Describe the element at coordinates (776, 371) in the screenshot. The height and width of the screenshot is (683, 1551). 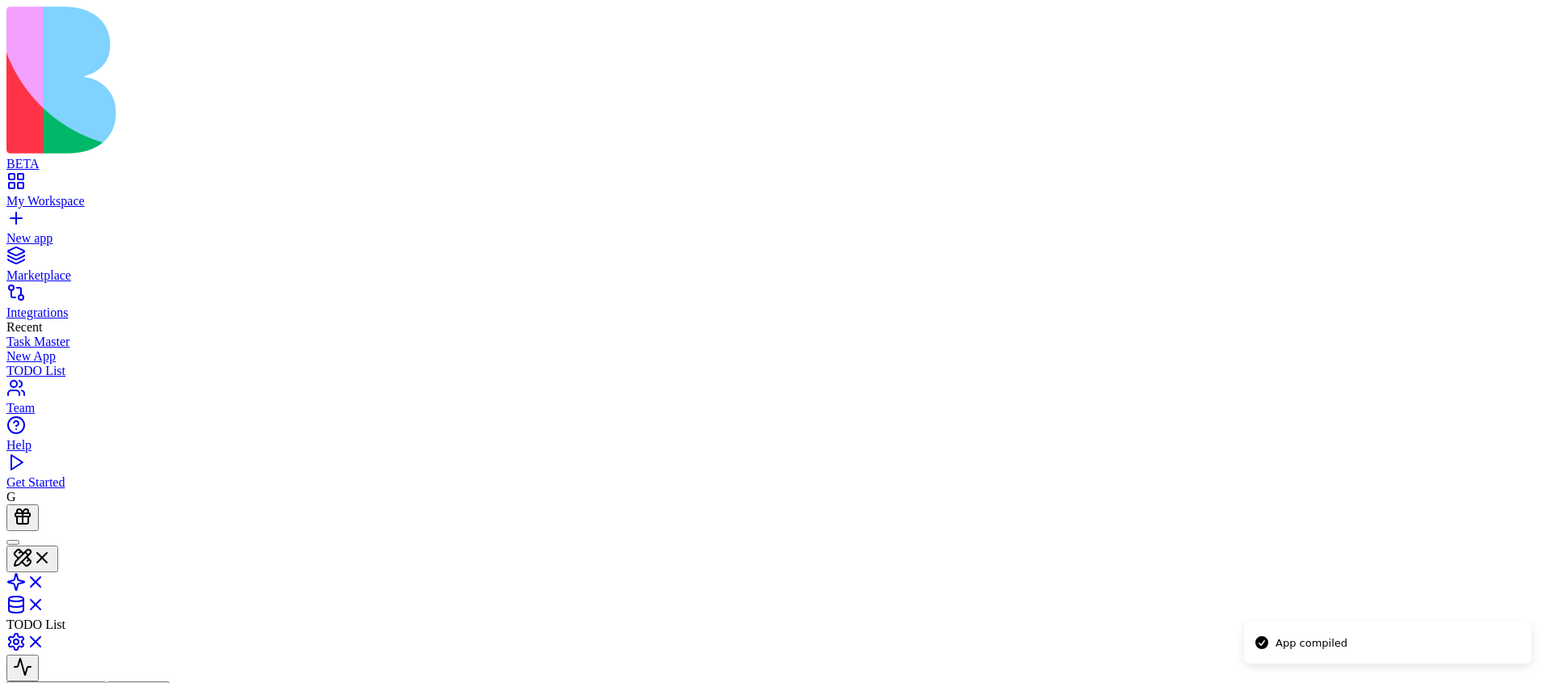
I see `a: TODO List` at that location.